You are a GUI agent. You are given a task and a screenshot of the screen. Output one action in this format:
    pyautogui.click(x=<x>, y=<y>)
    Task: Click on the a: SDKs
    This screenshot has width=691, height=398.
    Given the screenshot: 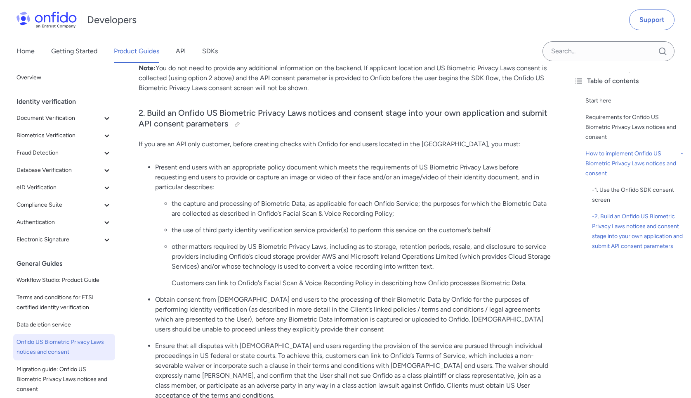 What is the action you would take?
    pyautogui.click(x=210, y=51)
    